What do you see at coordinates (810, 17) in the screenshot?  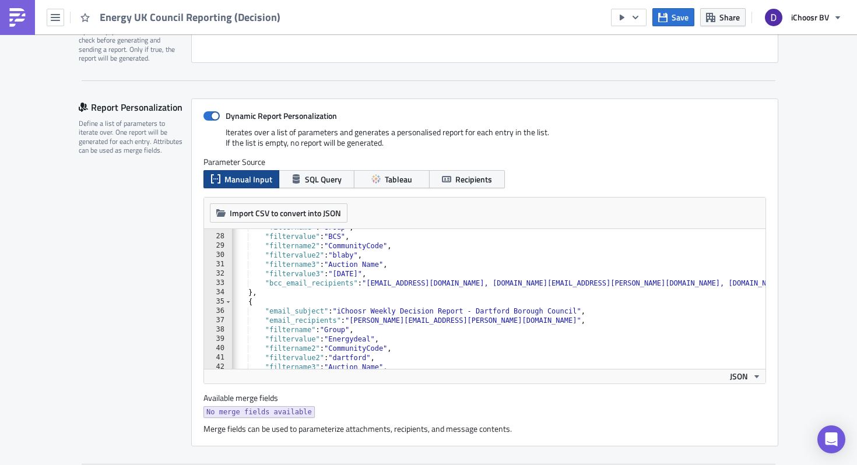 I see `span: iChoosr BV` at bounding box center [810, 17].